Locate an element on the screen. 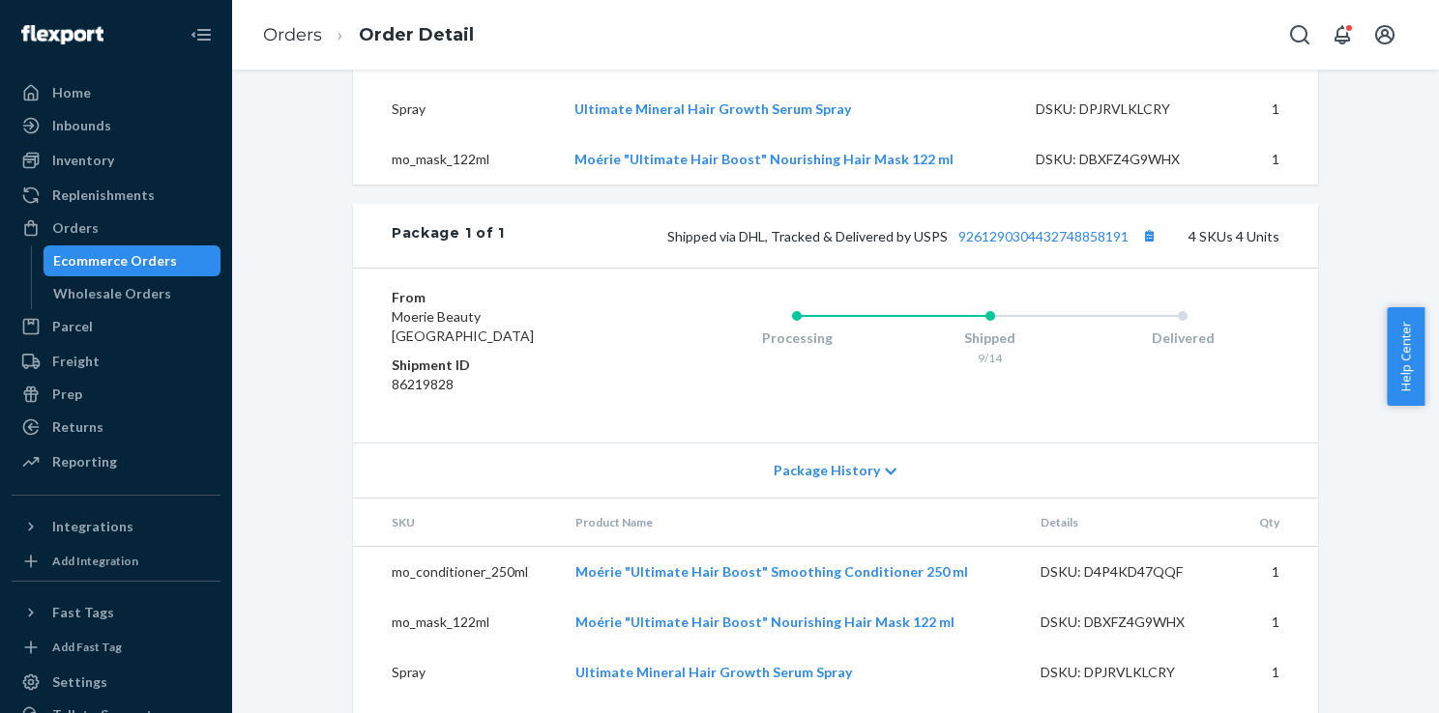 The width and height of the screenshot is (1439, 713). div: DSKU: D4P4KD47QQF is located at coordinates (1131, 572).